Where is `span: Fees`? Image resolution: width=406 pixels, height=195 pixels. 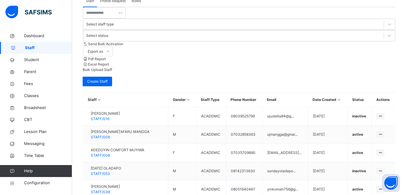 span: Fees is located at coordinates (48, 84).